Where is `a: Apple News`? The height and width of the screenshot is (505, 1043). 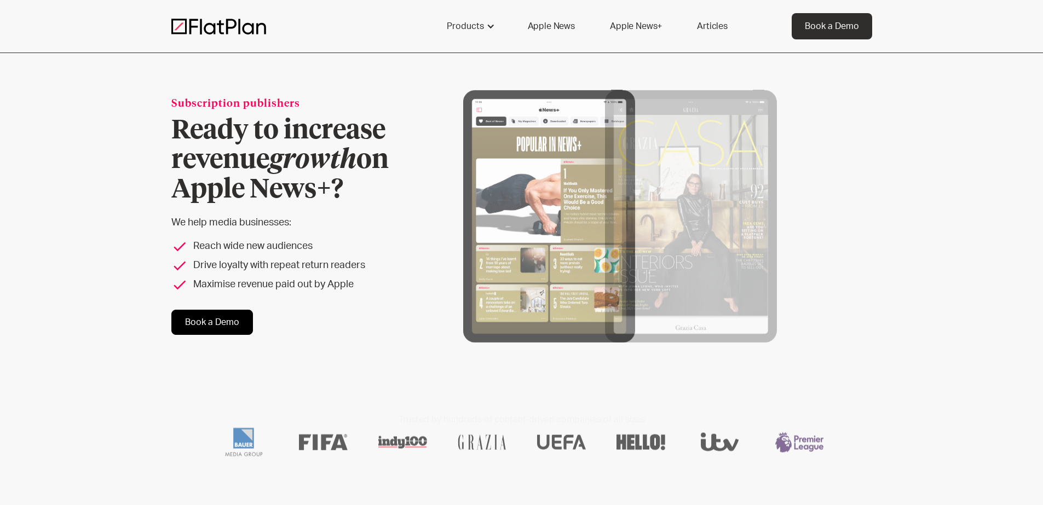 a: Apple News is located at coordinates (551, 26).